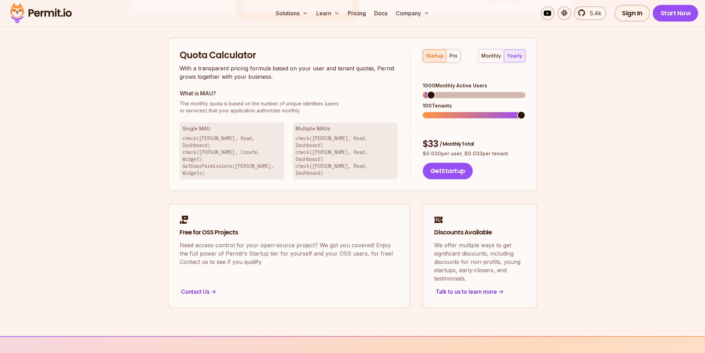 Image resolution: width=705 pixels, height=353 pixels. Describe the element at coordinates (288, 104) in the screenshot. I see `span: The monthly quota is based on the number of unique identities (users` at that location.